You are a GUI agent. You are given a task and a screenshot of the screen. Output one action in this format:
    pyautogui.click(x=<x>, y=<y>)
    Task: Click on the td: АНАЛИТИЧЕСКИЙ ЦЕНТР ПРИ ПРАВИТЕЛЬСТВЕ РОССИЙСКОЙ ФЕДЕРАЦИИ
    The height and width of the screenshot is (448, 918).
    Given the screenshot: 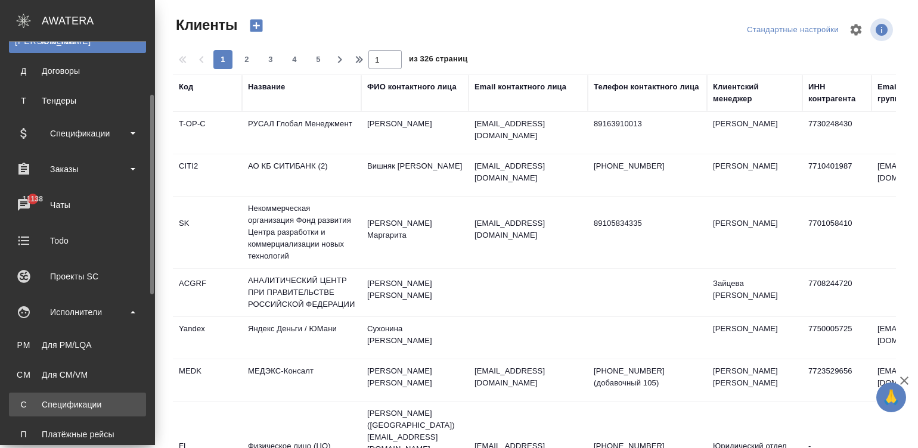 What is the action you would take?
    pyautogui.click(x=302, y=293)
    